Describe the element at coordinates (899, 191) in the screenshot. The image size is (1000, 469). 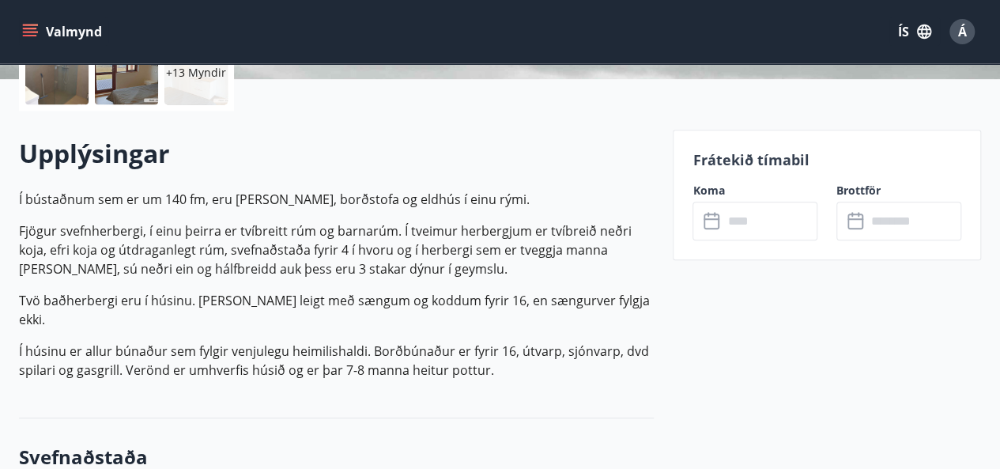
I see `label: Brottför` at that location.